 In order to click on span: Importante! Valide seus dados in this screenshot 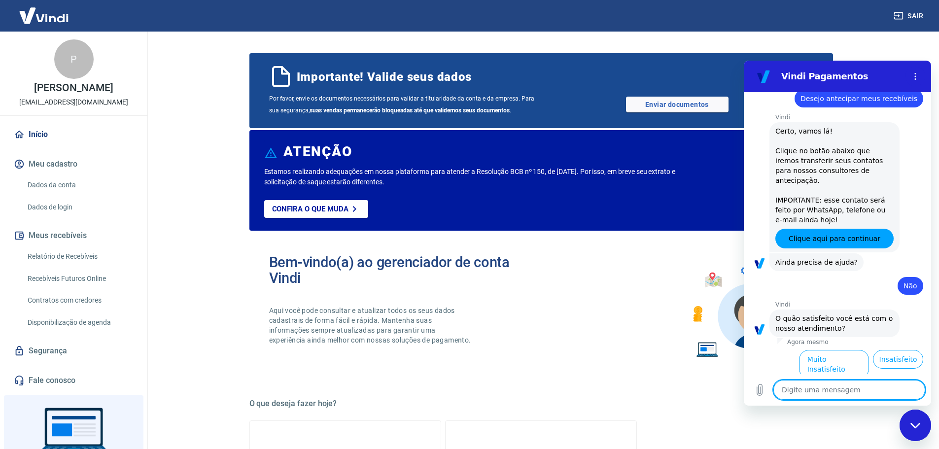, I will do `click(384, 77)`.